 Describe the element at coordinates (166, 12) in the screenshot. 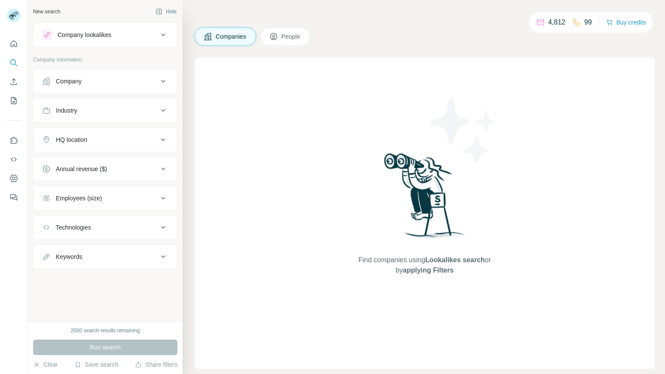

I see `button: Hide` at that location.